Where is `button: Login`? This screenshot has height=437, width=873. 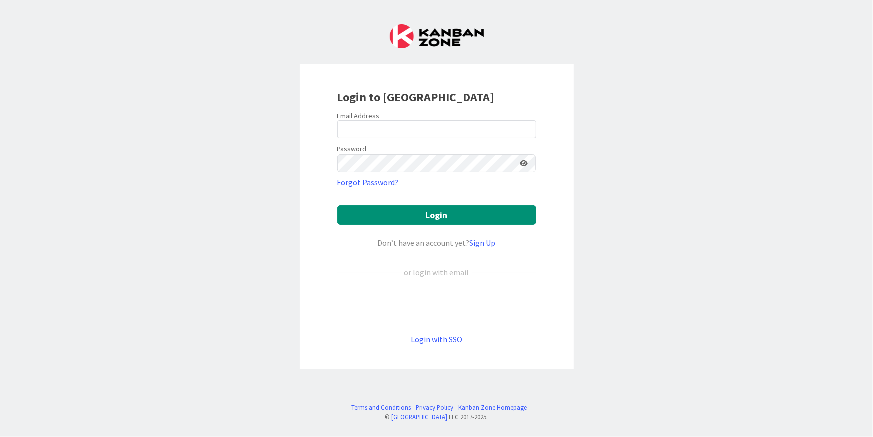
button: Login is located at coordinates (437, 215).